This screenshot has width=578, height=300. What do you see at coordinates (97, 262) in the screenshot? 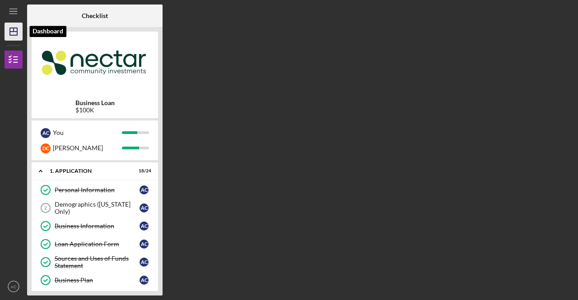
I see `div: Sources and Uses of Funds Statement` at bounding box center [97, 262].